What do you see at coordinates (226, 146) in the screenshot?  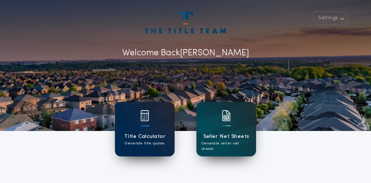 I see `p: Generate seller net sheets` at bounding box center [226, 146].